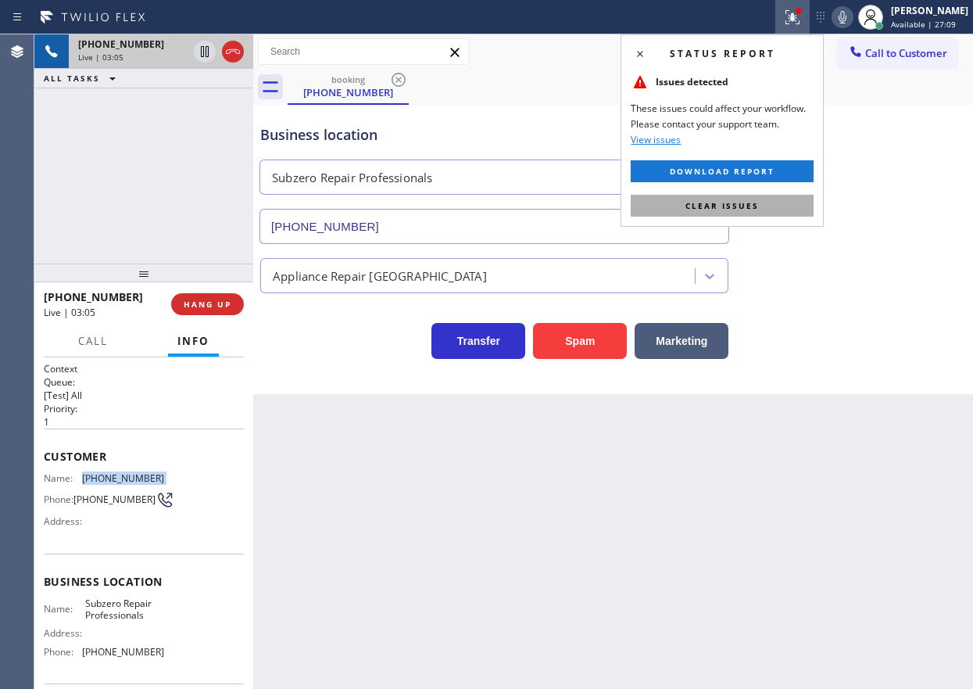 The image size is (973, 689). Describe the element at coordinates (207, 304) in the screenshot. I see `button: HANG UP` at that location.